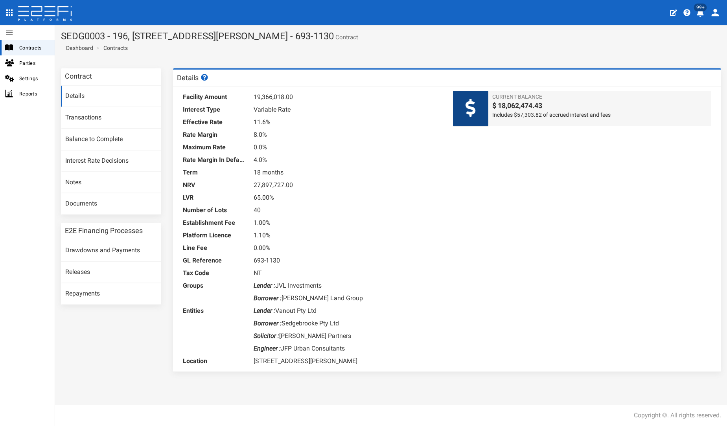 The image size is (727, 426). I want to click on span: Dashboard, so click(78, 48).